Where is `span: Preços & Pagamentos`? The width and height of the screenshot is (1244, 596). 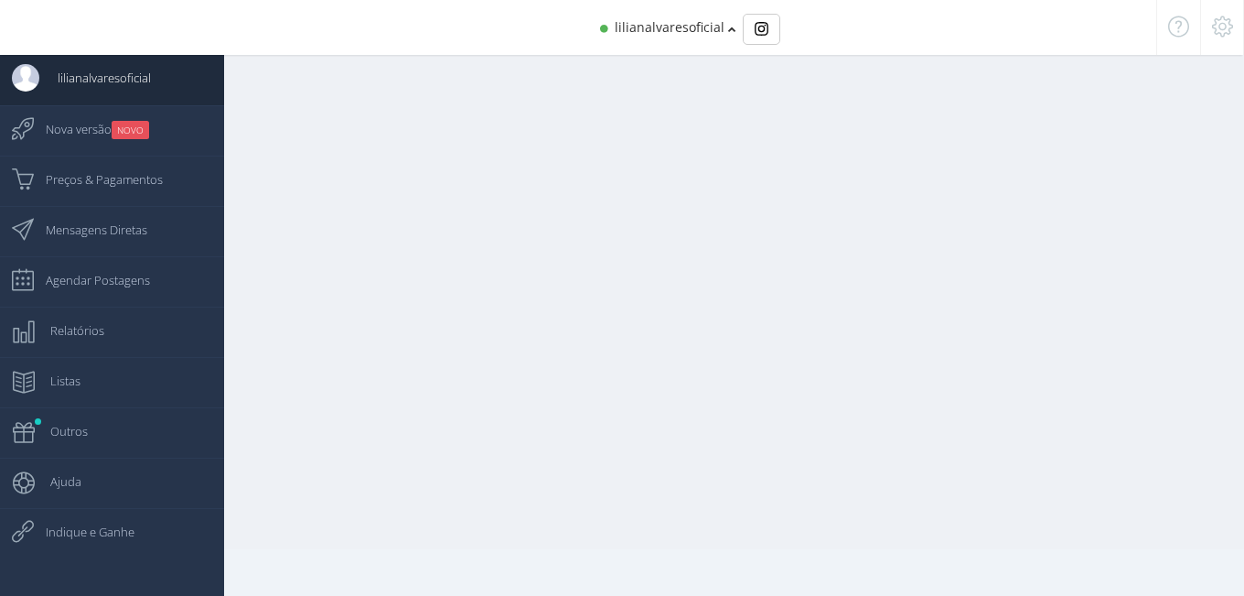 span: Preços & Pagamentos is located at coordinates (95, 179).